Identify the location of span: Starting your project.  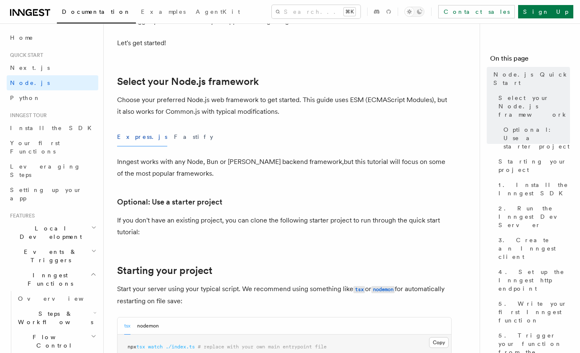
(534, 165).